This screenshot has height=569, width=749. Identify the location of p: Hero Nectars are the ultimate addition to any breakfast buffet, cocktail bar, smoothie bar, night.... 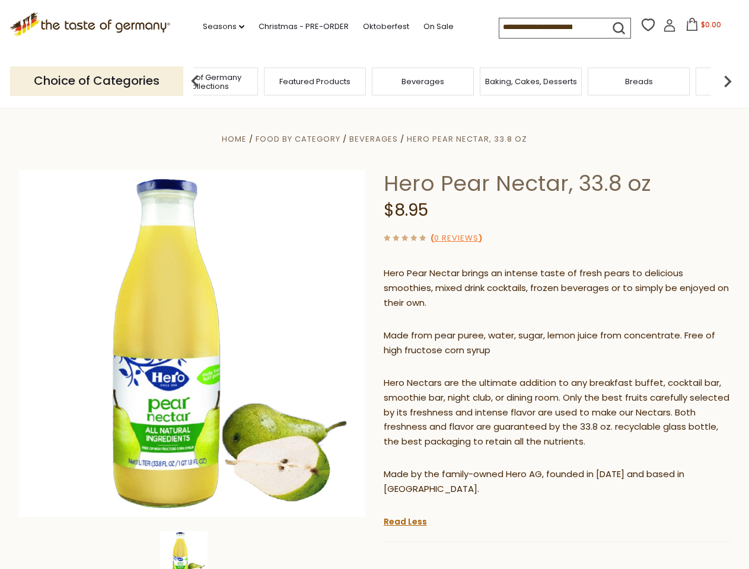
(557, 413).